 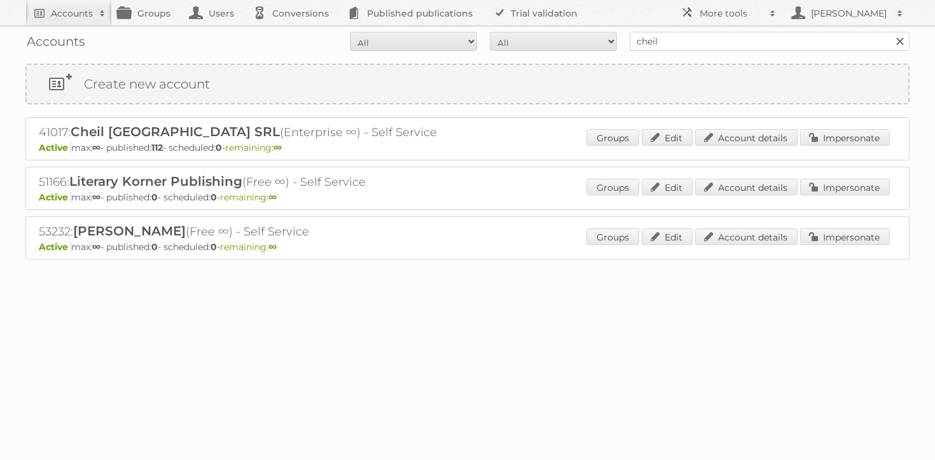 I want to click on h2: 41017: (Enterprise ∞) - Self Service, so click(x=261, y=132).